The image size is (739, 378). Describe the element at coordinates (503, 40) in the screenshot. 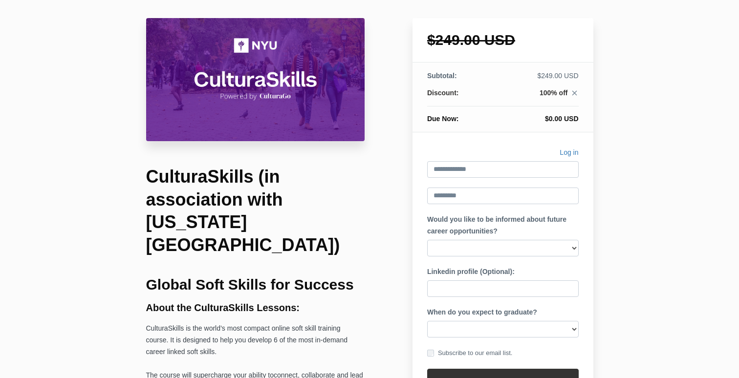

I see `h1: $249.00 USD` at that location.